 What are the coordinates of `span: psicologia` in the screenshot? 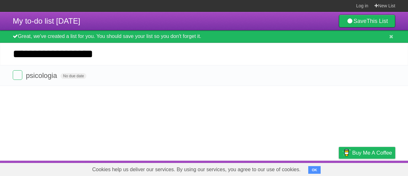 It's located at (42, 75).